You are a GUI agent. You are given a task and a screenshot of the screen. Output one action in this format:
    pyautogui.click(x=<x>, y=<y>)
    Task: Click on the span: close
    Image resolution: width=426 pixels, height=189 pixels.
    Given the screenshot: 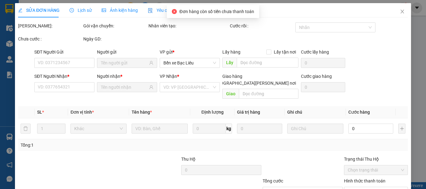 What is the action you would take?
    pyautogui.click(x=402, y=12)
    